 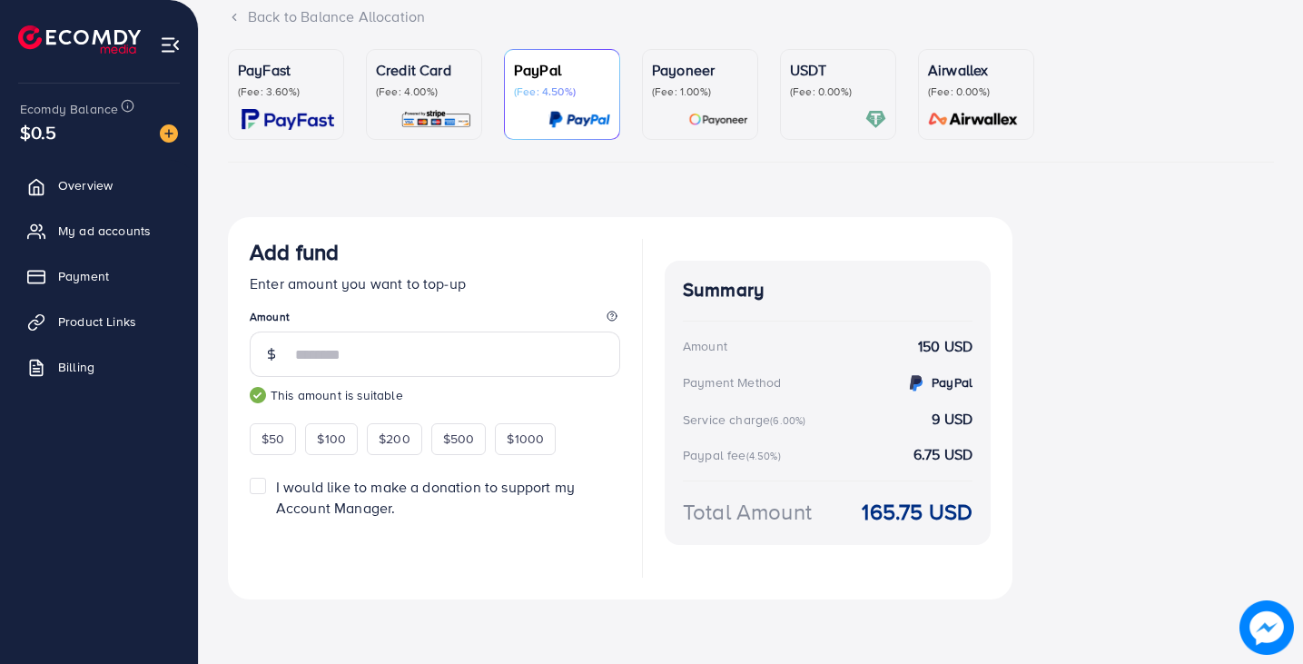 What do you see at coordinates (85, 185) in the screenshot?
I see `span: Overview` at bounding box center [85, 185].